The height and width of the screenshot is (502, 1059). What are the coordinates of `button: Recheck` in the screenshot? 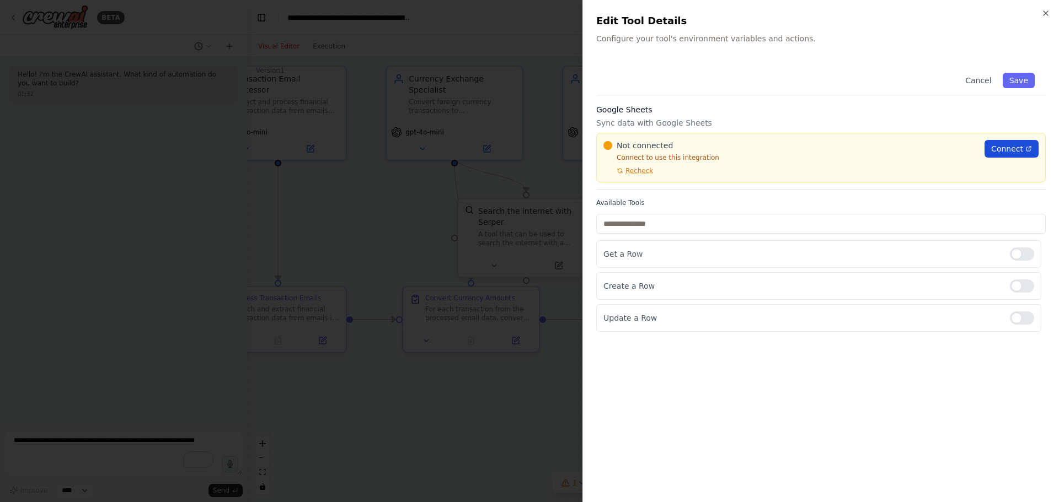 It's located at (628, 171).